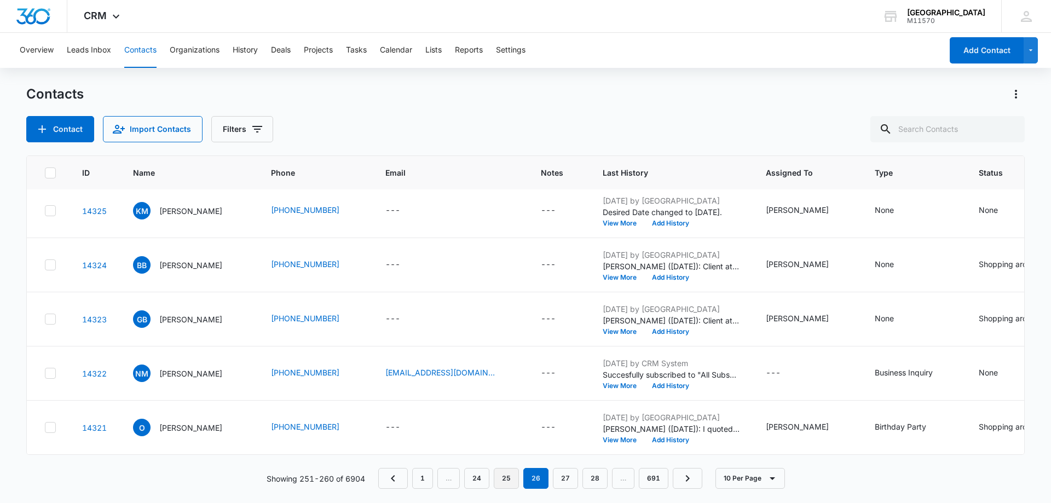 The image size is (1051, 503). I want to click on div: Type - Business Inquiry - Select to Edit Field, so click(914, 373).